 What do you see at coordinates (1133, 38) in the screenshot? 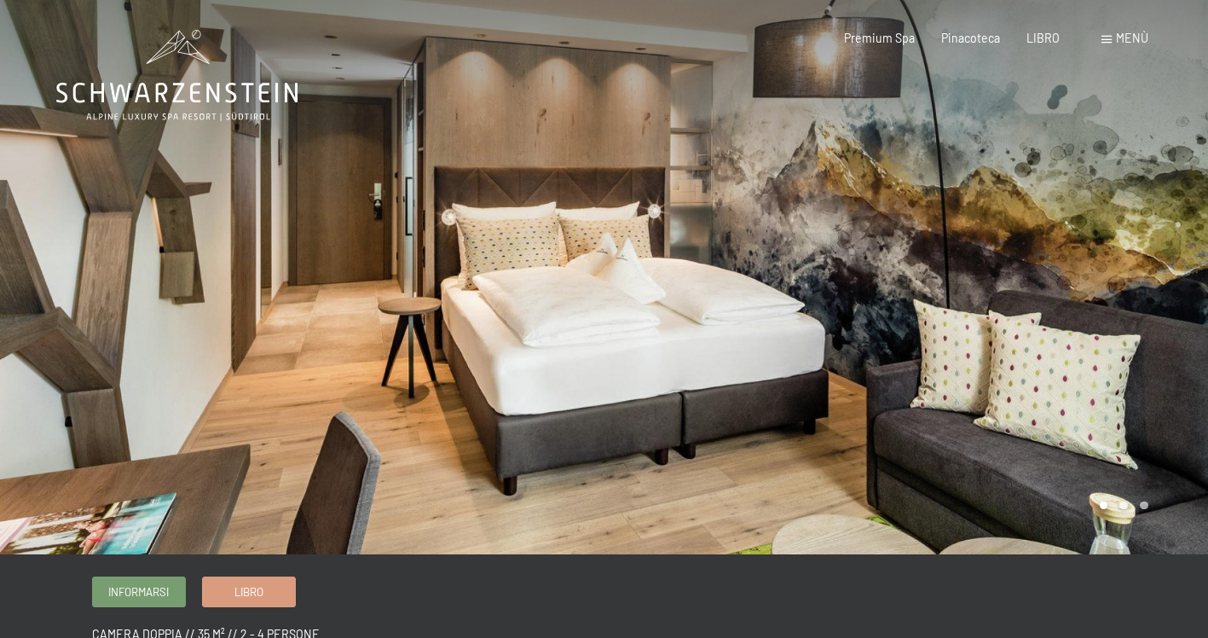
I see `span: Menù` at bounding box center [1133, 38].